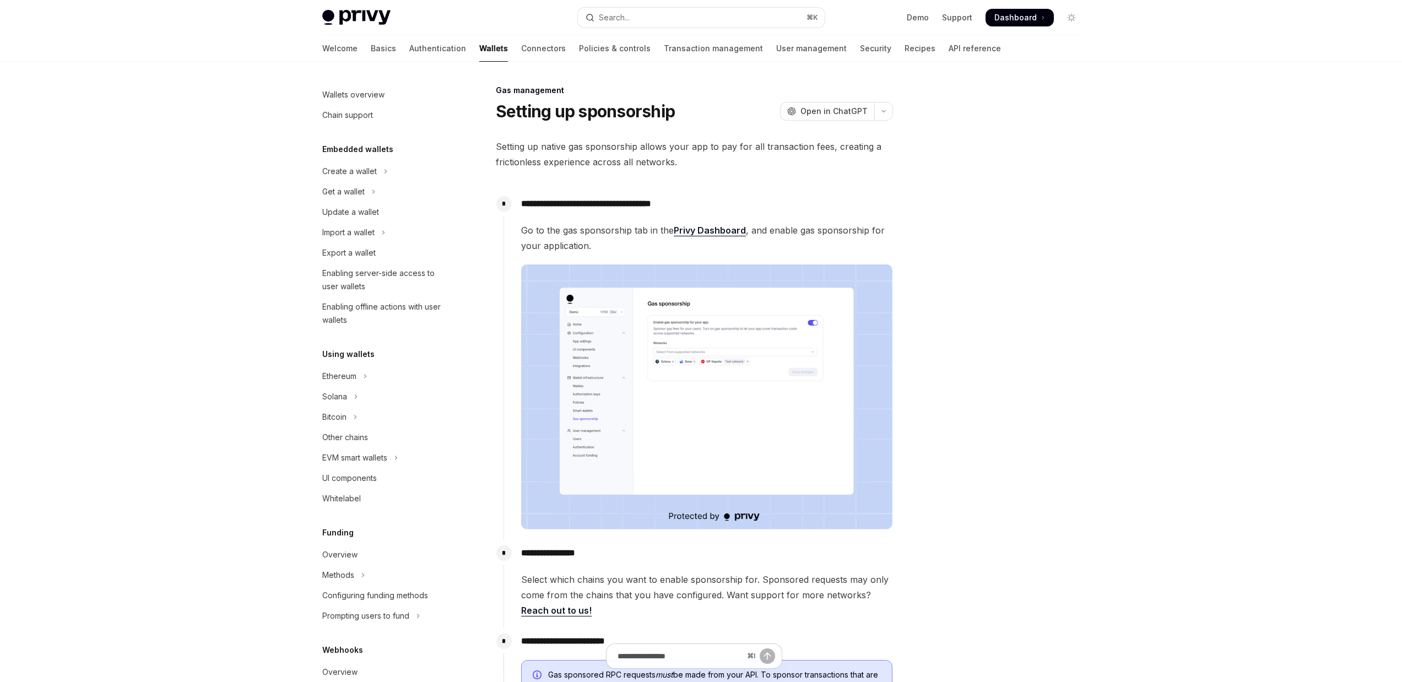 The image size is (1402, 682). Describe the element at coordinates (827, 111) in the screenshot. I see `button: Open in ChatGPT` at that location.